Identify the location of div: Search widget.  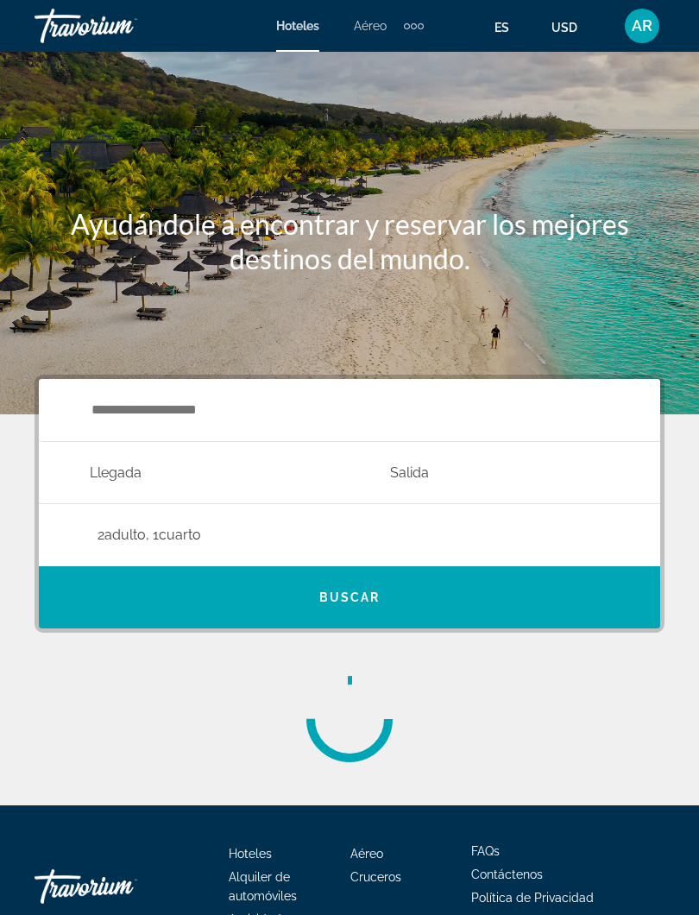
(350, 503).